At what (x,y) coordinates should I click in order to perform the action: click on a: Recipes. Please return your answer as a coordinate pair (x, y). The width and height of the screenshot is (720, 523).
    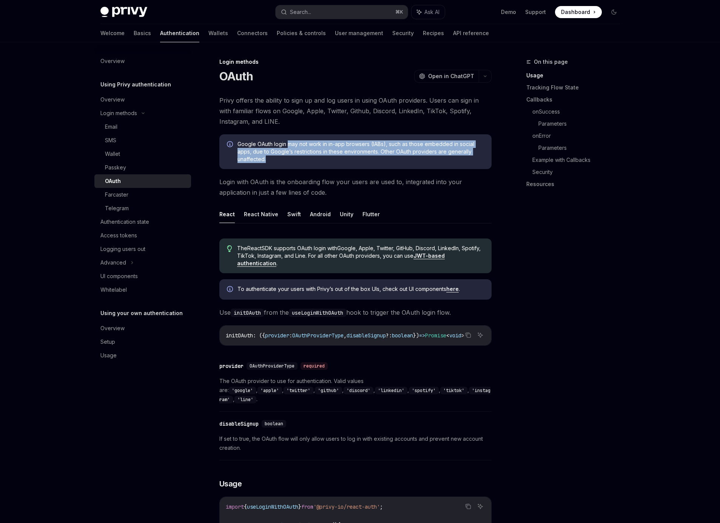
    Looking at the image, I should click on (434, 33).